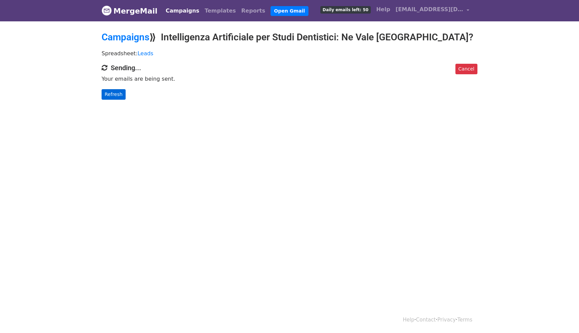 The width and height of the screenshot is (579, 333). I want to click on a: Leads, so click(145, 53).